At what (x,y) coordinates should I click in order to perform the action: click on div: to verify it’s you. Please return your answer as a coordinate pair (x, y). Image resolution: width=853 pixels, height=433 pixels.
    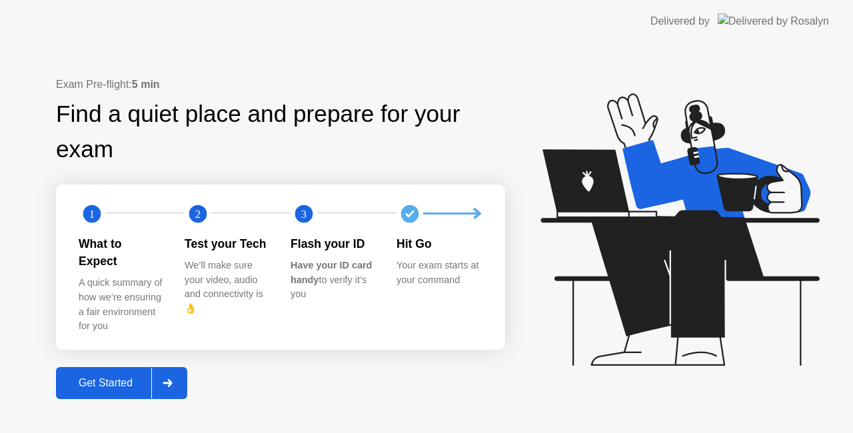
    Looking at the image, I should click on (332, 280).